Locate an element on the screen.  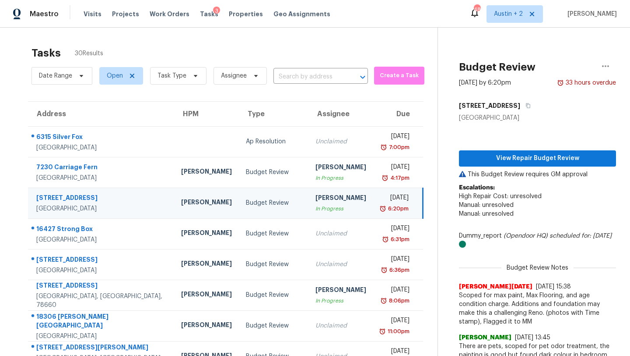
div: 48 is located at coordinates (477, 10).